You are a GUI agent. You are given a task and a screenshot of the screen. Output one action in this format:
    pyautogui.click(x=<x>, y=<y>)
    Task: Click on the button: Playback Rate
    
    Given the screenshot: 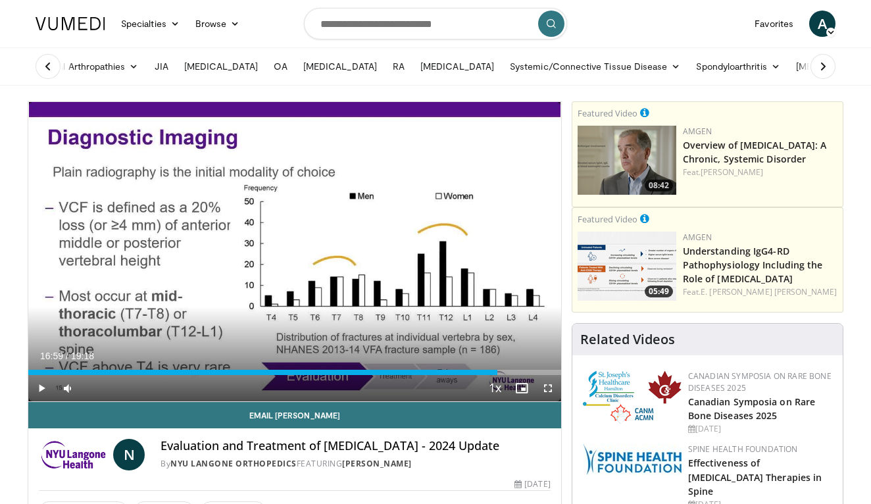 What is the action you would take?
    pyautogui.click(x=495, y=388)
    